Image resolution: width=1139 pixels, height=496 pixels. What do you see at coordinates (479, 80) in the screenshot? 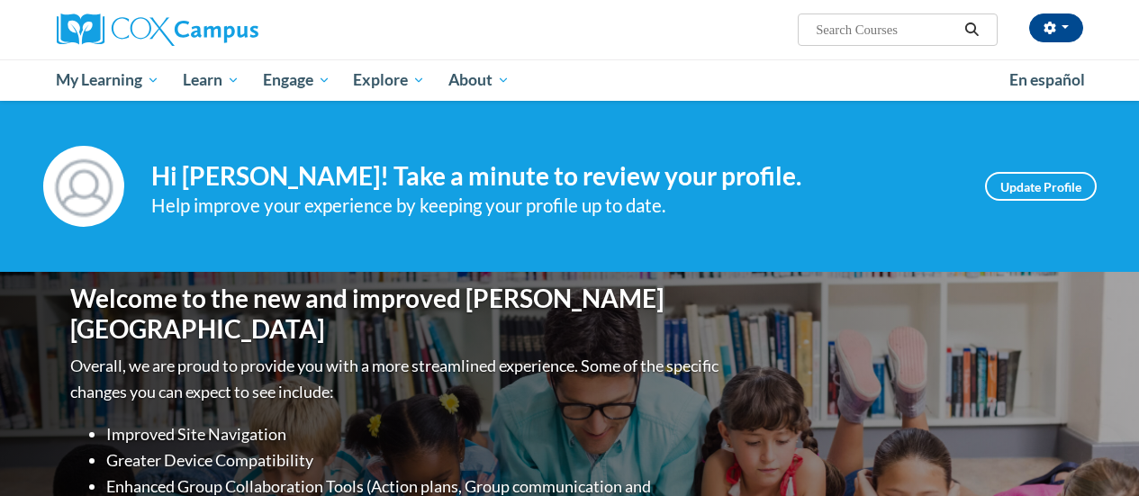
I see `span: About` at bounding box center [479, 80].